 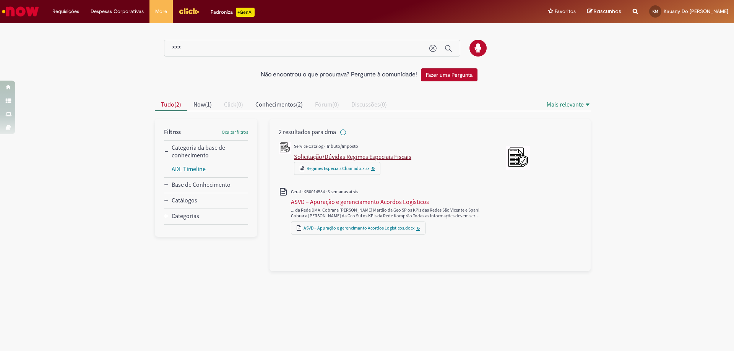 What do you see at coordinates (232, 12) in the screenshot?
I see `div: Padroniza` at bounding box center [232, 12].